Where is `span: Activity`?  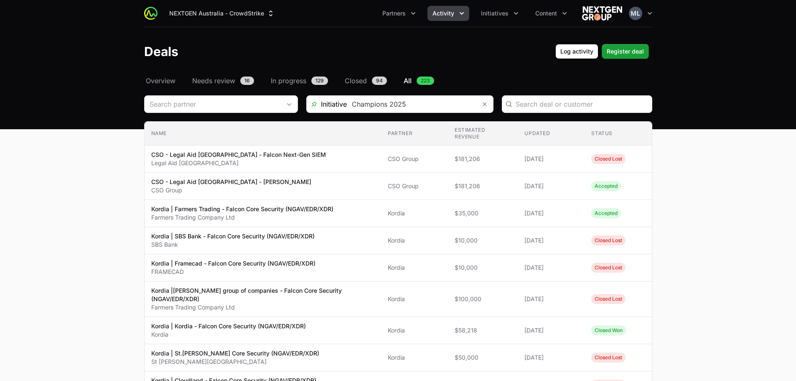
span: Activity is located at coordinates (443, 13).